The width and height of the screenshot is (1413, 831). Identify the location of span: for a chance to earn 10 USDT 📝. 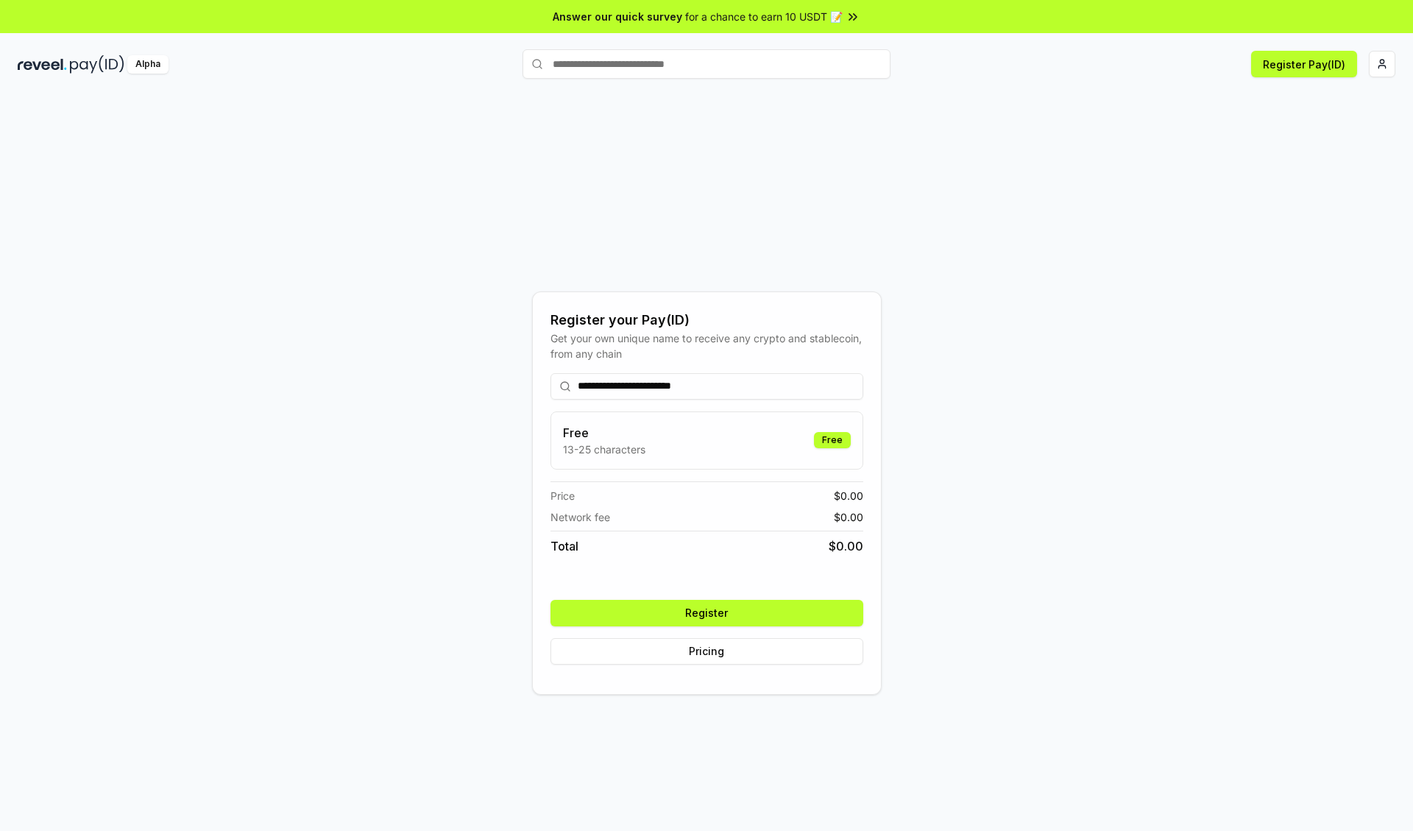
(764, 16).